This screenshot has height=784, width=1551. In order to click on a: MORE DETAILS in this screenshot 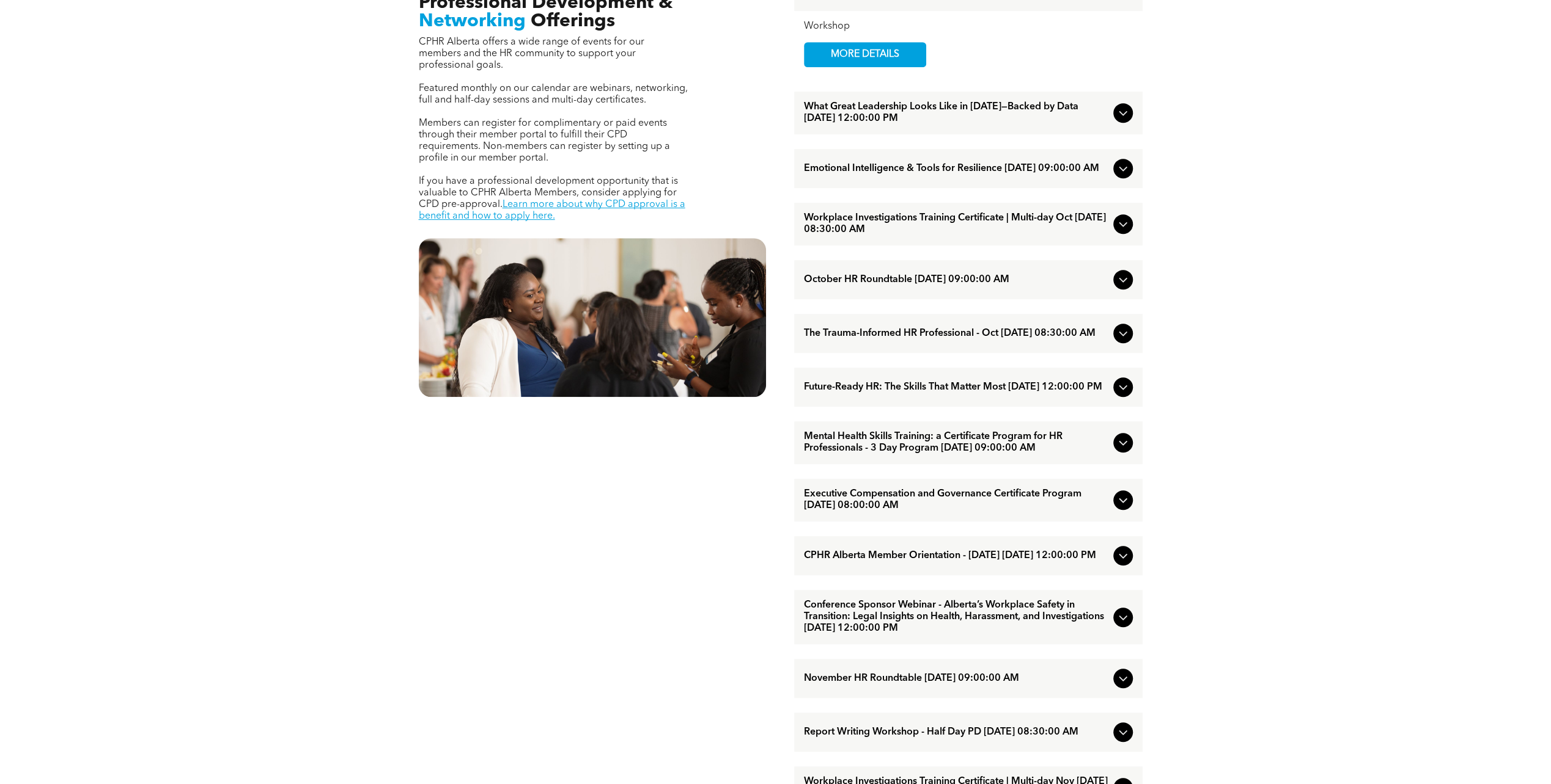, I will do `click(865, 55)`.